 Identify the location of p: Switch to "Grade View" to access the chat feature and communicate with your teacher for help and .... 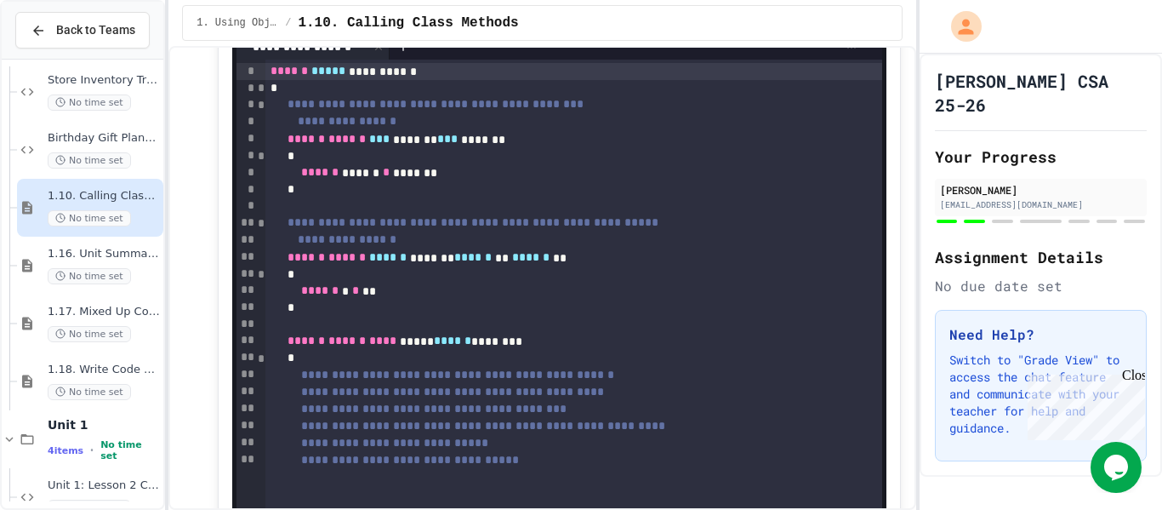
(1041, 394).